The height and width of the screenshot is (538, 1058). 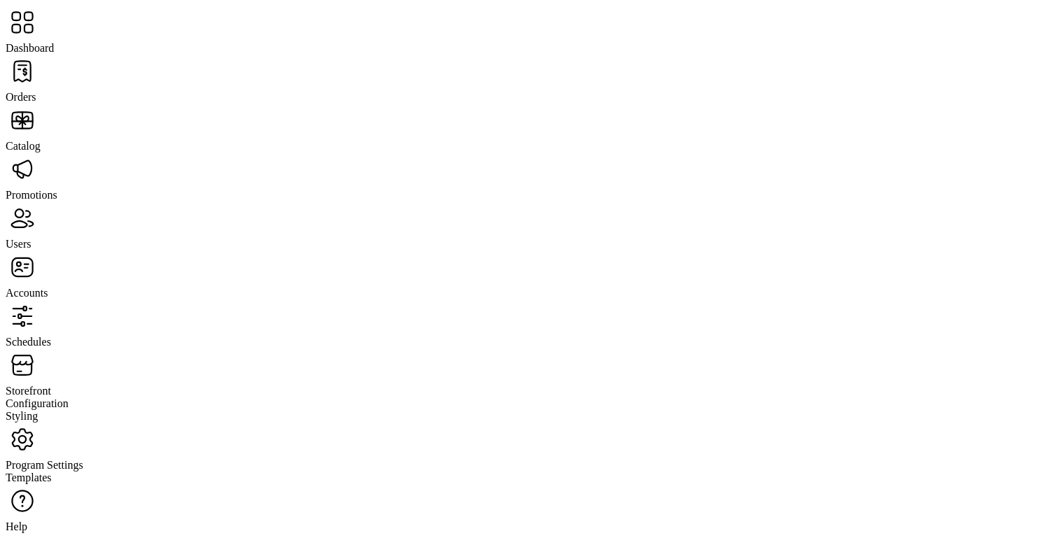 What do you see at coordinates (37, 403) in the screenshot?
I see `span: Configuration` at bounding box center [37, 403].